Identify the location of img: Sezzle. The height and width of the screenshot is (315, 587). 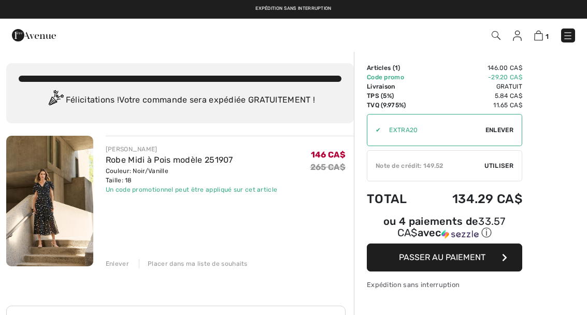
(460, 234).